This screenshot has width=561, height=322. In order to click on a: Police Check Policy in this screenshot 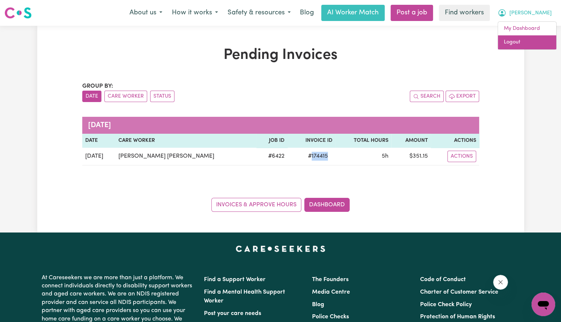, I will do `click(446, 305)`.